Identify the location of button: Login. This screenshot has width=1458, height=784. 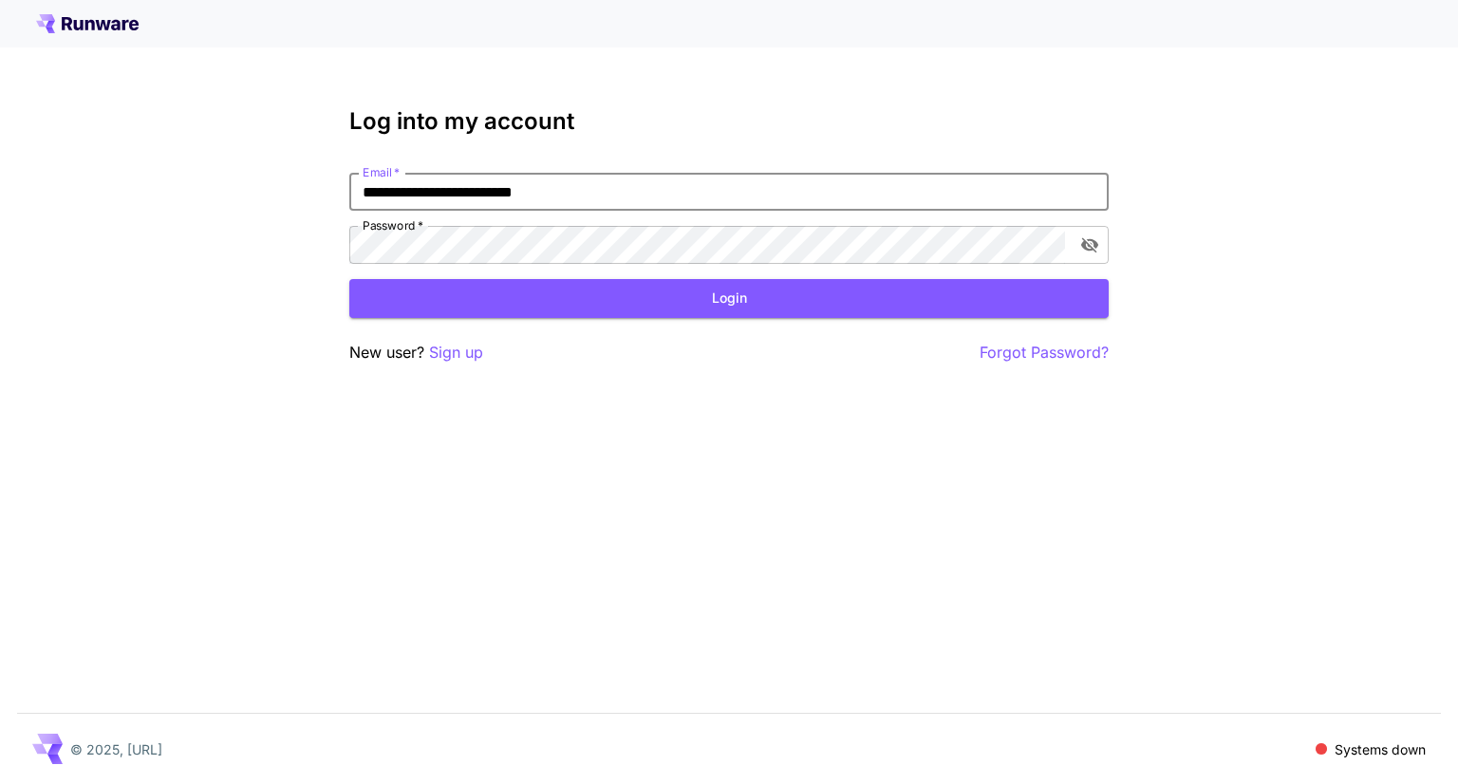
(729, 298).